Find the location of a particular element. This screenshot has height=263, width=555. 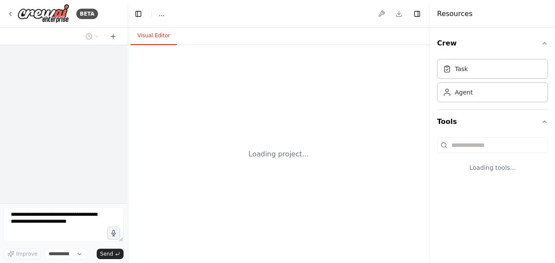

img: Logo is located at coordinates (43, 13).